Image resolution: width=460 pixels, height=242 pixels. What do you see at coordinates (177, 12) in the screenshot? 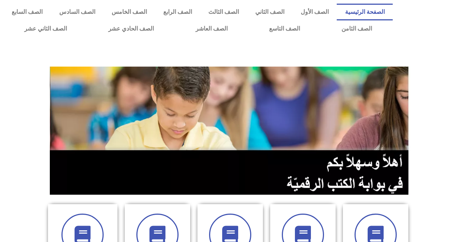
I see `a: الصف الرابع` at bounding box center [177, 12].